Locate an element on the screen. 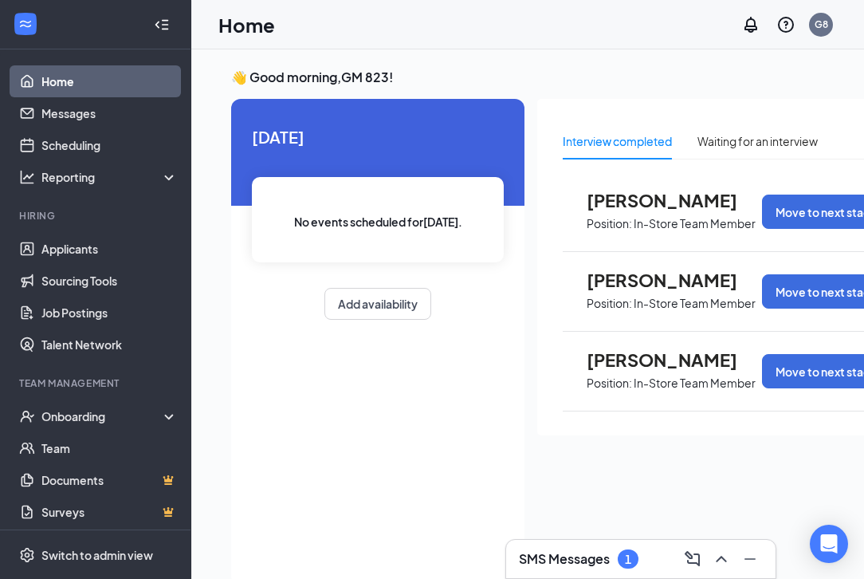 This screenshot has width=864, height=579. a: SurveysCrown is located at coordinates (109, 512).